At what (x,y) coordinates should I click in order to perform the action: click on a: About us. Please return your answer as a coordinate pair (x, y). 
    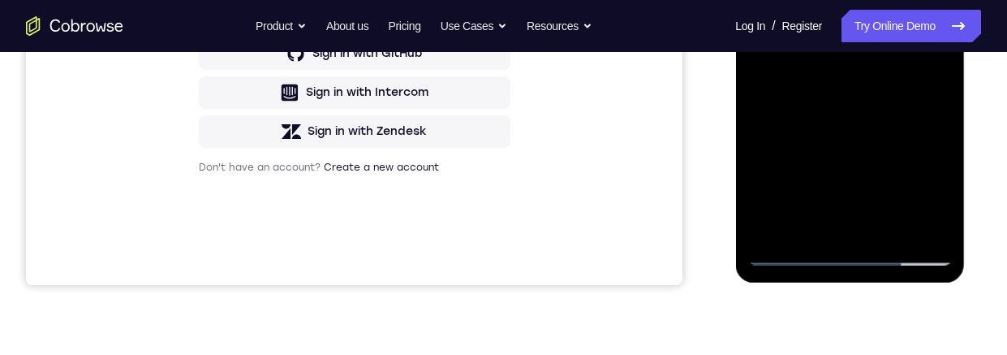
    Looking at the image, I should click on (347, 26).